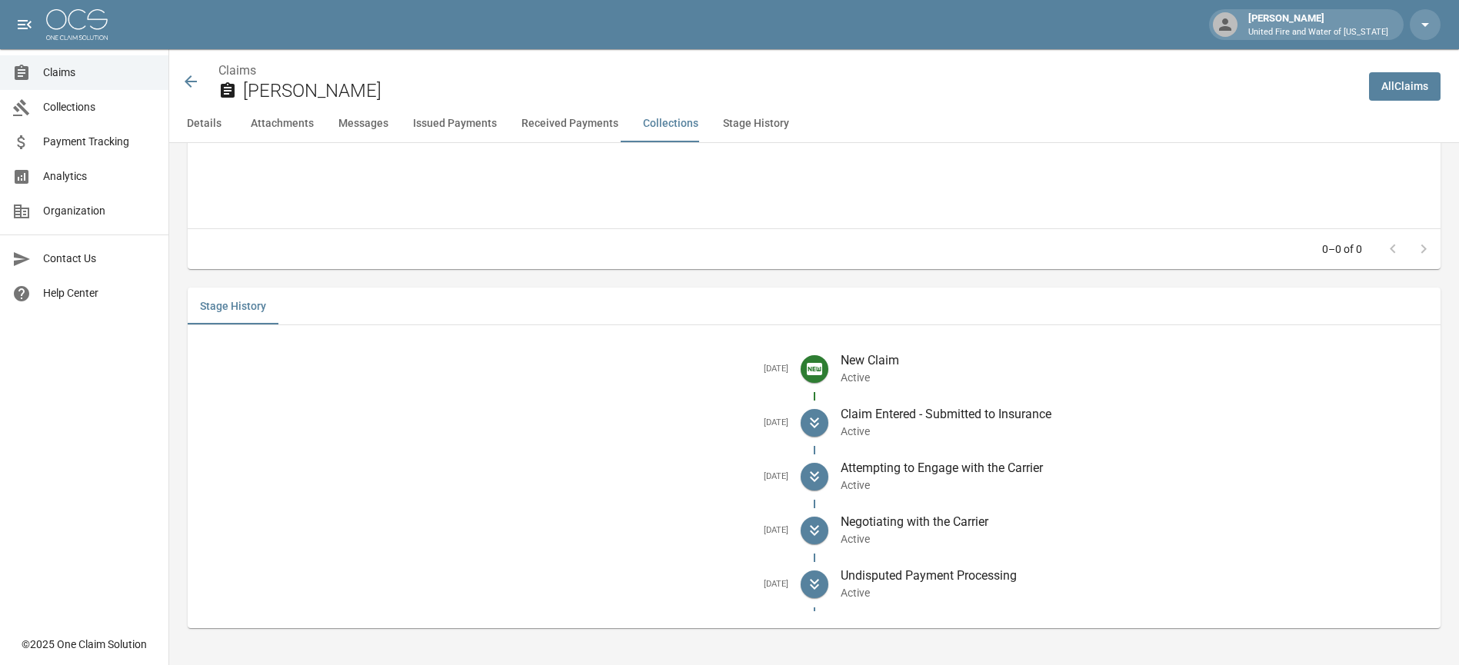 The image size is (1459, 665). Describe the element at coordinates (787, 71) in the screenshot. I see `nav: breadcrumb` at that location.